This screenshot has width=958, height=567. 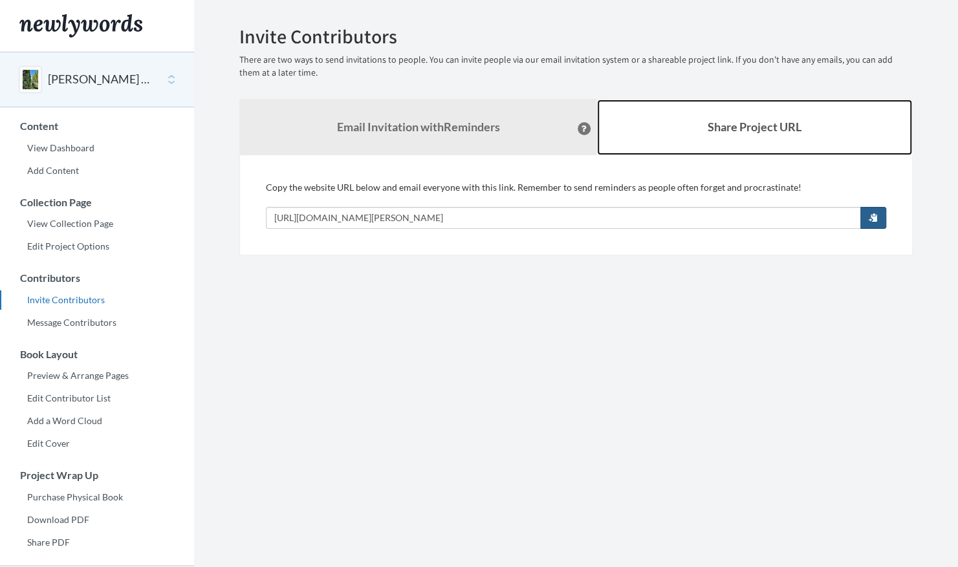 I want to click on h3: Contributors, so click(x=97, y=278).